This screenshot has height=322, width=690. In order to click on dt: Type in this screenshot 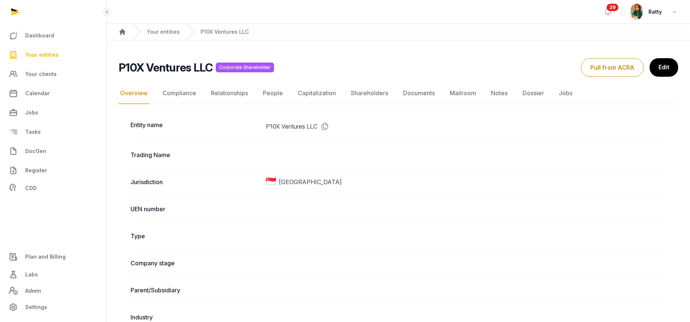, I will do `click(195, 236)`.